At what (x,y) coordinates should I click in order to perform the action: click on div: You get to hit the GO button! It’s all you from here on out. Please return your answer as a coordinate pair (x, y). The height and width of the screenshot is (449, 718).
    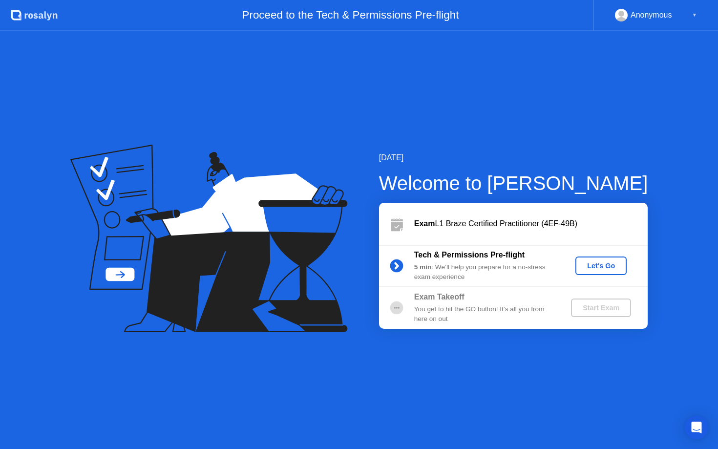
    Looking at the image, I should click on (484, 314).